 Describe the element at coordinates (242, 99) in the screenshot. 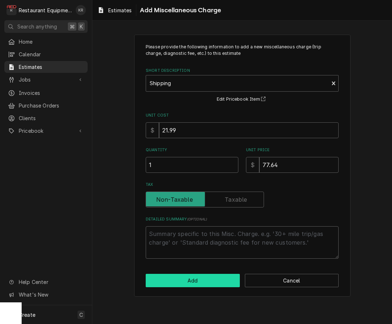

I see `button: Edit Pricebook Item` at that location.